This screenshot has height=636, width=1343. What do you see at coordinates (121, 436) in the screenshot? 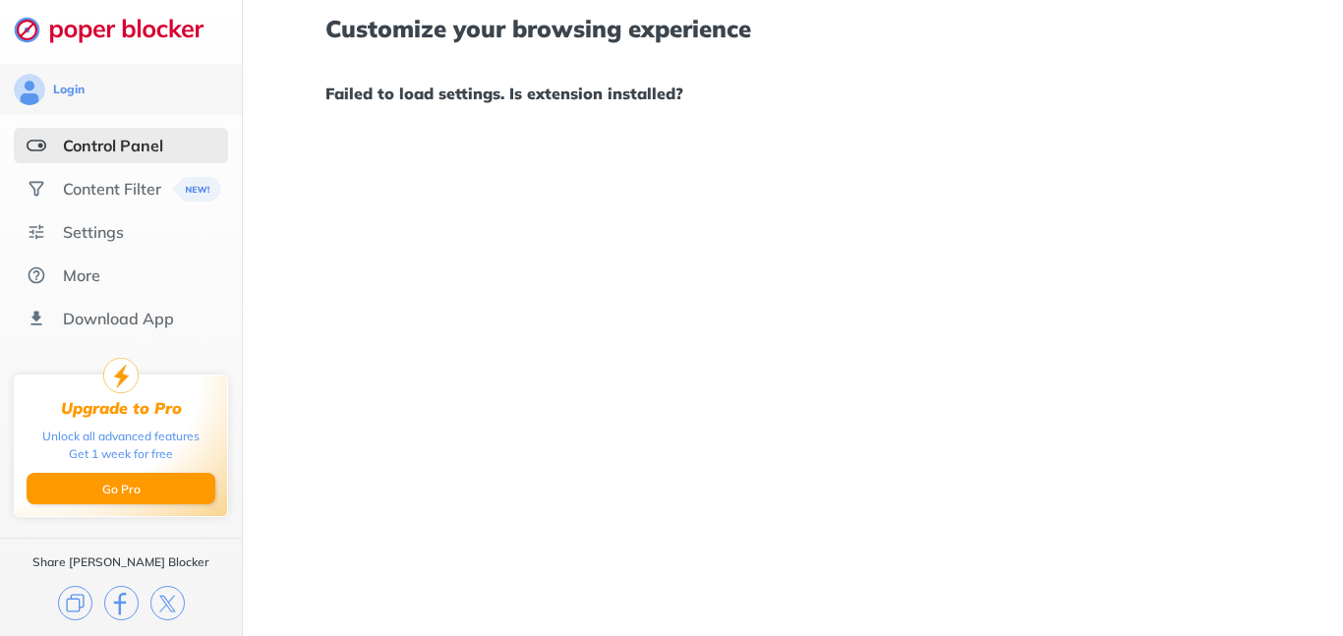
I see `div: Unlock all advanced features` at bounding box center [121, 436].